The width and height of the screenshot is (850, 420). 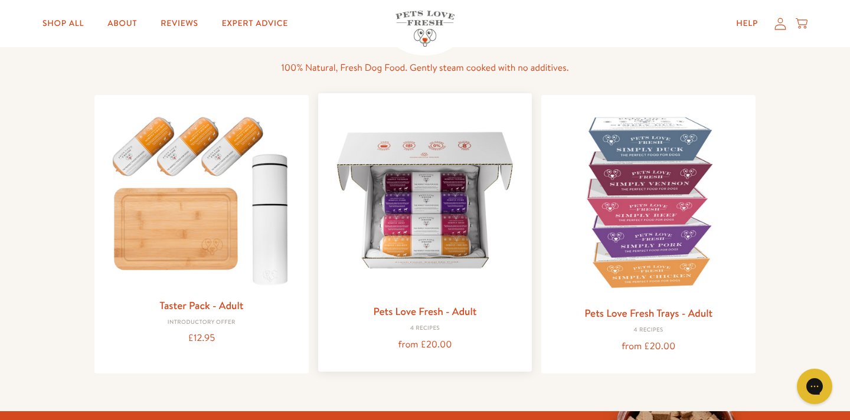 What do you see at coordinates (425, 28) in the screenshot?
I see `img: Pets Love Fresh` at bounding box center [425, 28].